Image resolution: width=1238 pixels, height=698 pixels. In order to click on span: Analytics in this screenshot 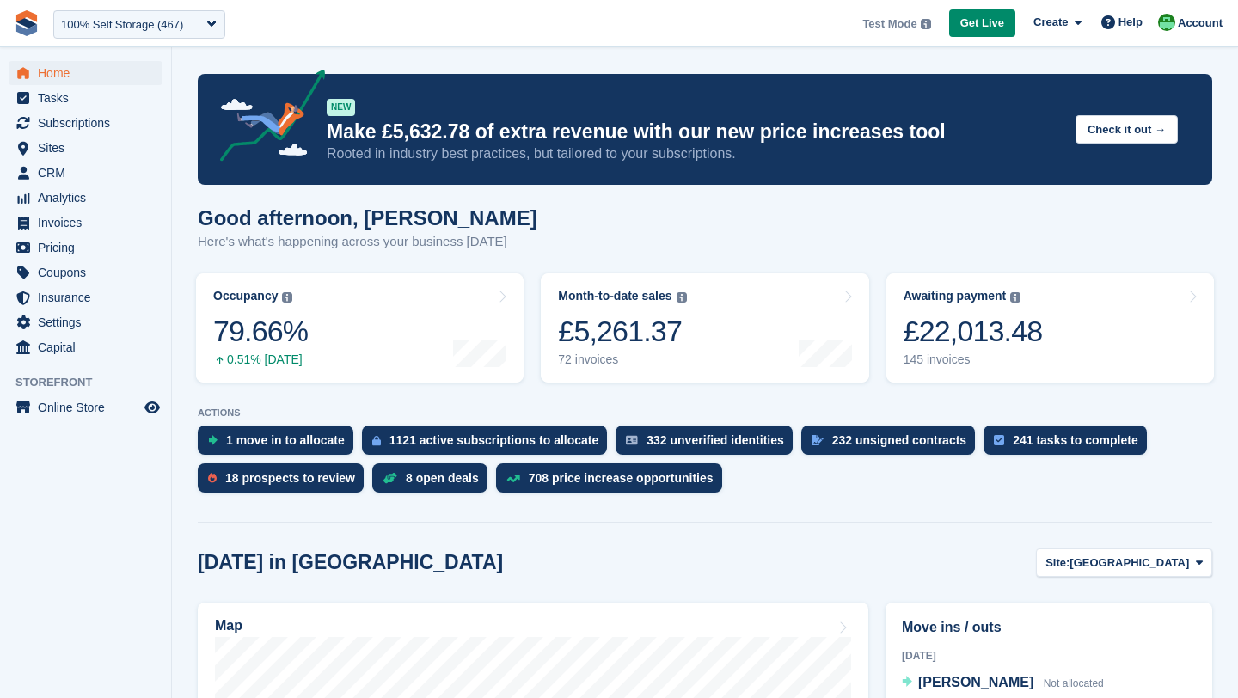, I will do `click(89, 198)`.